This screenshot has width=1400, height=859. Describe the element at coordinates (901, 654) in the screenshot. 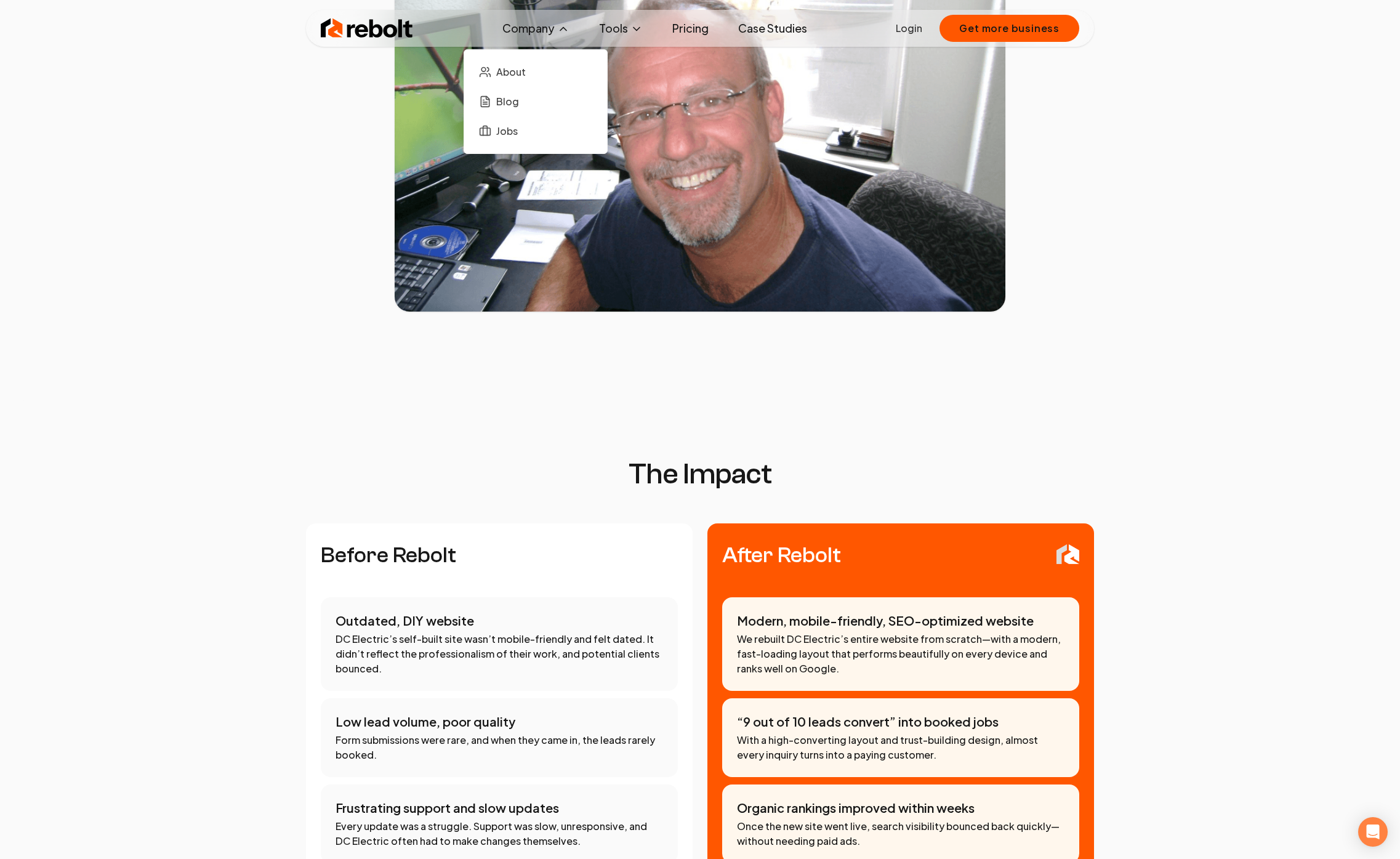

I see `p: We rebuilt DC Electric’s entire website from scratch—with a modern, fast-loading layout that perf...` at that location.